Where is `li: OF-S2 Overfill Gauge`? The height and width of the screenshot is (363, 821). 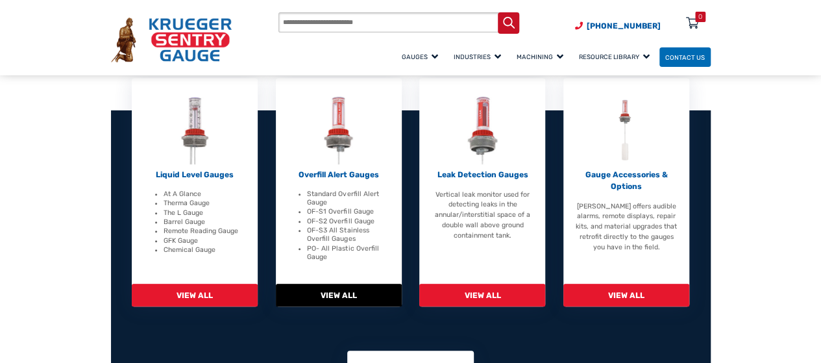 li: OF-S2 Overfill Gauge is located at coordinates (348, 221).